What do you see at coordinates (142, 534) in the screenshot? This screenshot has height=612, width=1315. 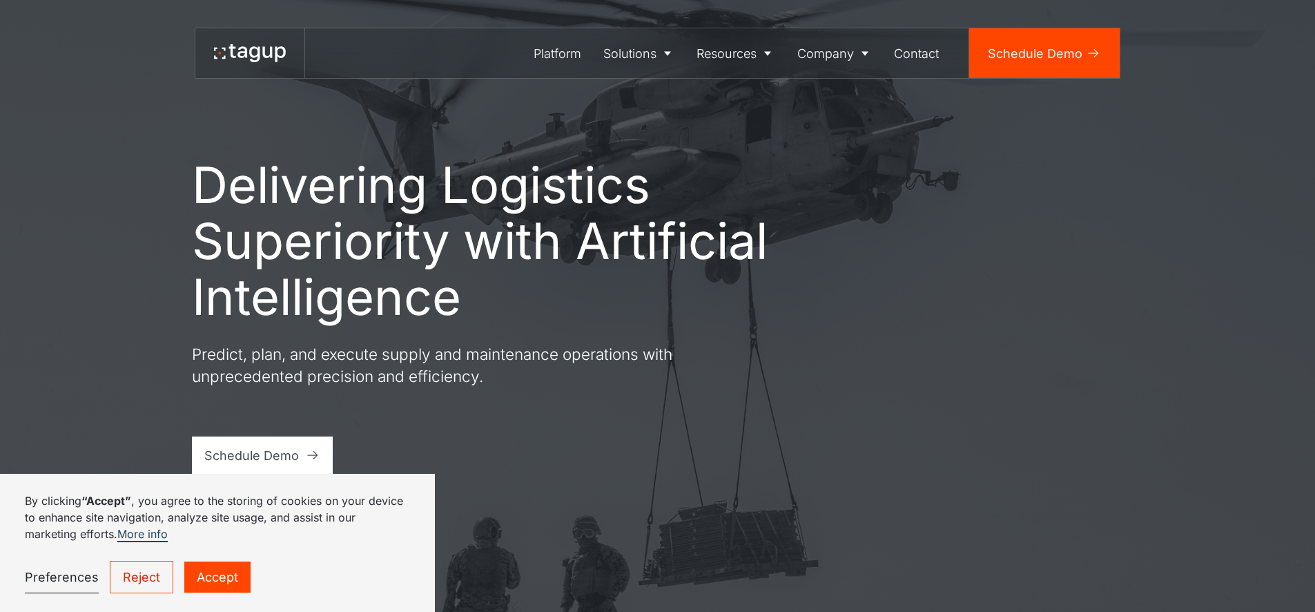 I see `a: More info` at bounding box center [142, 534].